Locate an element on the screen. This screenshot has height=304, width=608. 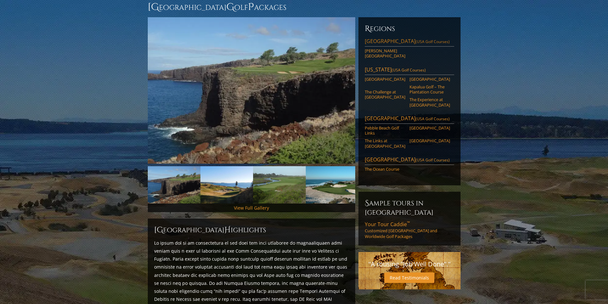
sup: ™ is located at coordinates (408, 223).